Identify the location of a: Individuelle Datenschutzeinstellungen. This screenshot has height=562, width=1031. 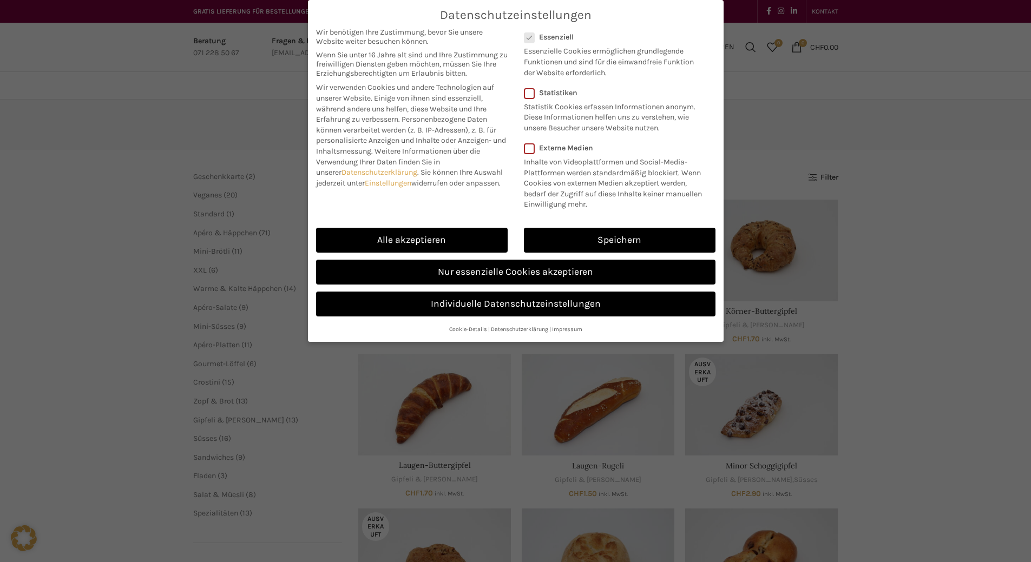
(516, 304).